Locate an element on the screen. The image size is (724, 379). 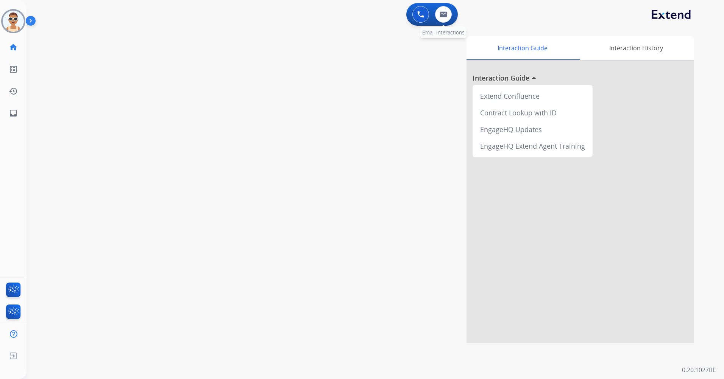
mat-icon: inbox is located at coordinates (13, 113).